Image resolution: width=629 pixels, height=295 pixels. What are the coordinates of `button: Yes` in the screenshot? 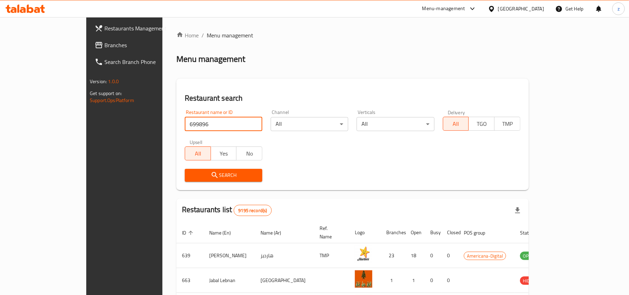 It's located at (224, 153).